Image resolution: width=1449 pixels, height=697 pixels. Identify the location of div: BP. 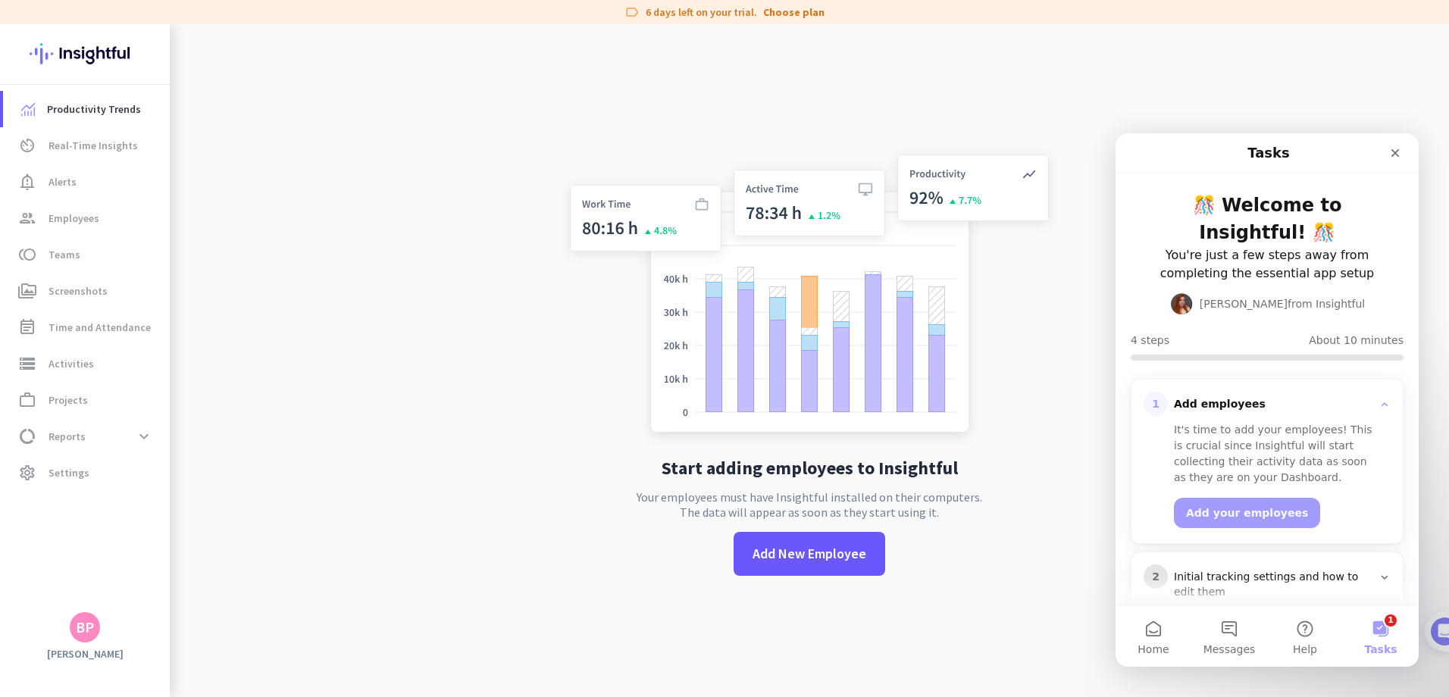
(85, 627).